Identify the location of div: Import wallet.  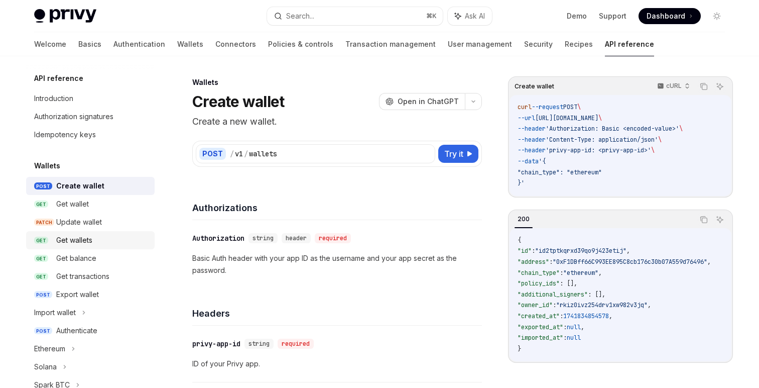
(55, 312).